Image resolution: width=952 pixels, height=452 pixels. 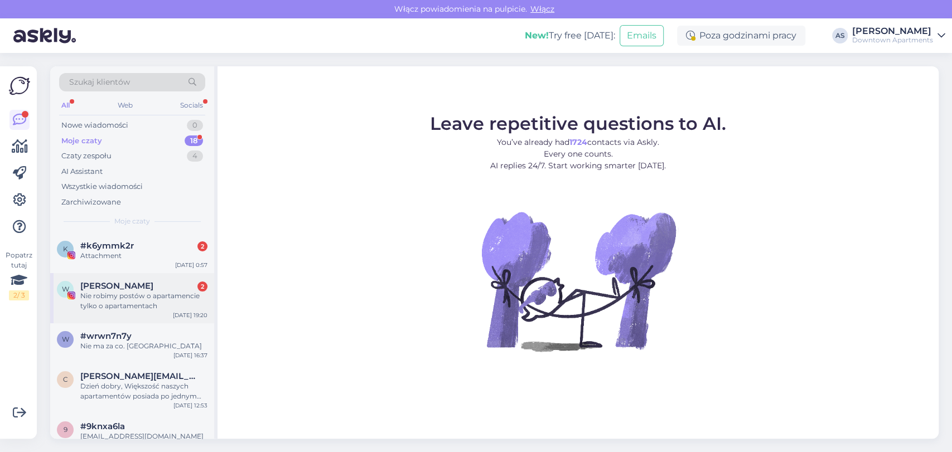 What do you see at coordinates (892, 40) in the screenshot?
I see `div: Downtown Apartments` at bounding box center [892, 40].